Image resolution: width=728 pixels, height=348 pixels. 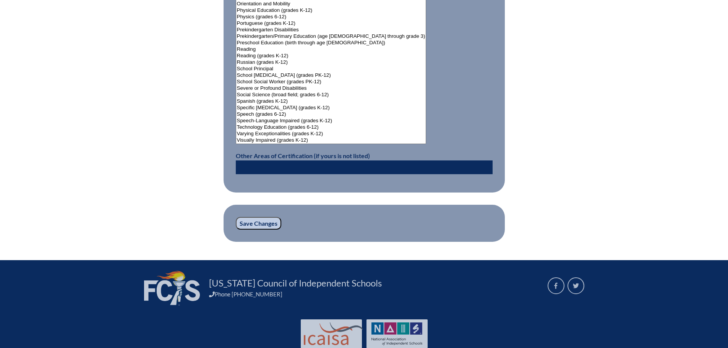 What do you see at coordinates (331, 121) in the screenshot?
I see `option: Speech-Language Impaired (grades K-12)` at bounding box center [331, 121].